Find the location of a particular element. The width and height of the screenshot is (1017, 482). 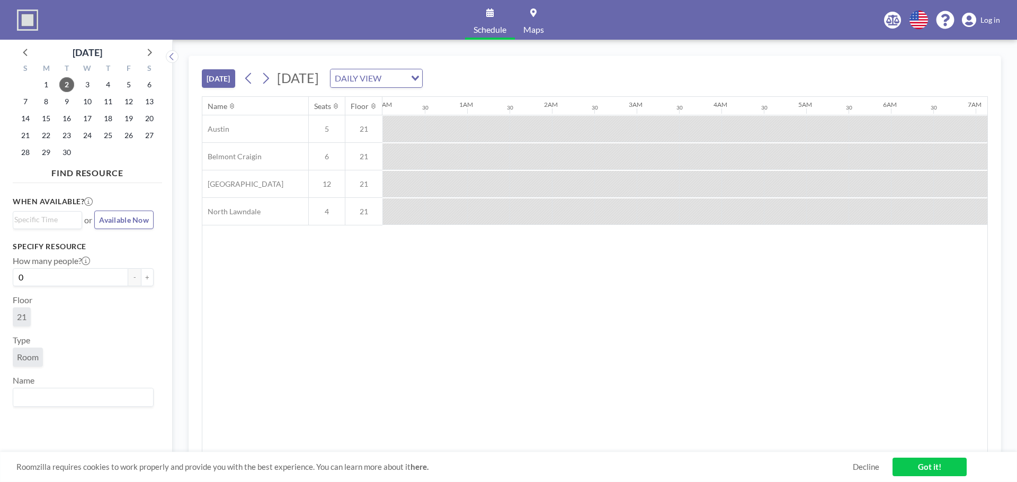

span: Tuesday, September 9, 2025 is located at coordinates (67, 102).